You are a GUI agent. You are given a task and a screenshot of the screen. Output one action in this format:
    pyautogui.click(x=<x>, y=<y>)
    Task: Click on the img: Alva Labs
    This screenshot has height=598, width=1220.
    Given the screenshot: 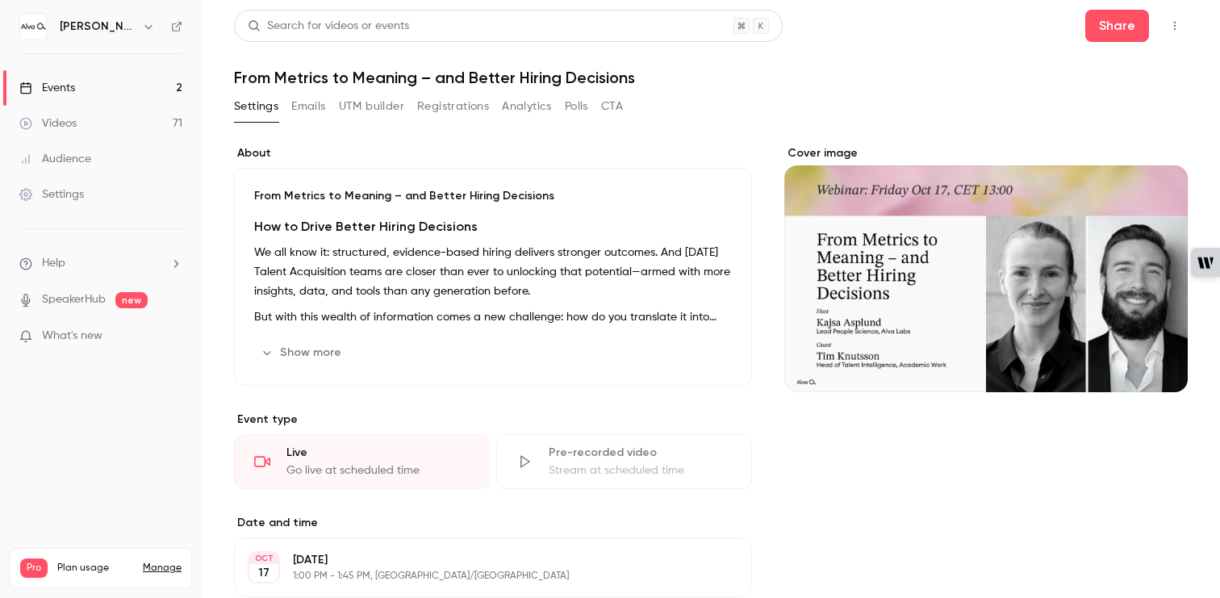 What is the action you would take?
    pyautogui.click(x=33, y=27)
    